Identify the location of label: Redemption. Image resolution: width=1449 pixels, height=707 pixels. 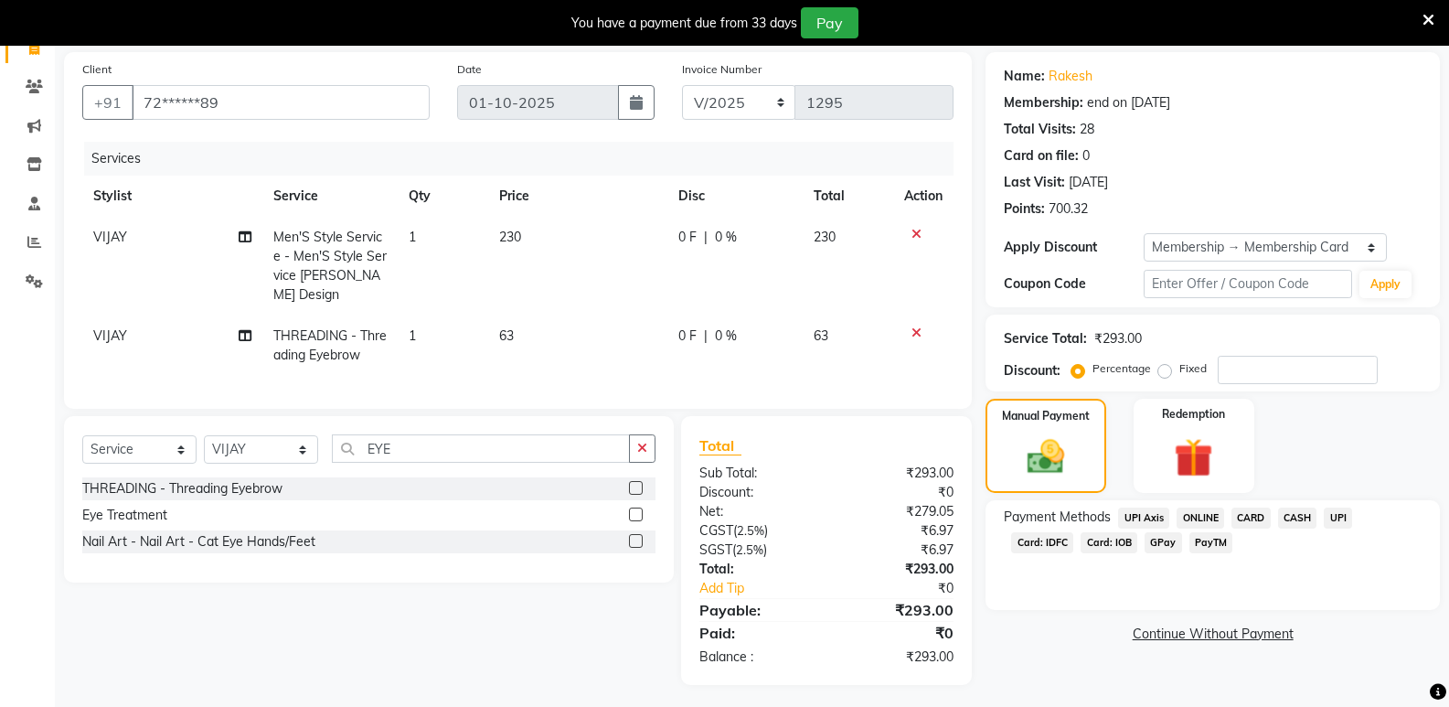
(1193, 414).